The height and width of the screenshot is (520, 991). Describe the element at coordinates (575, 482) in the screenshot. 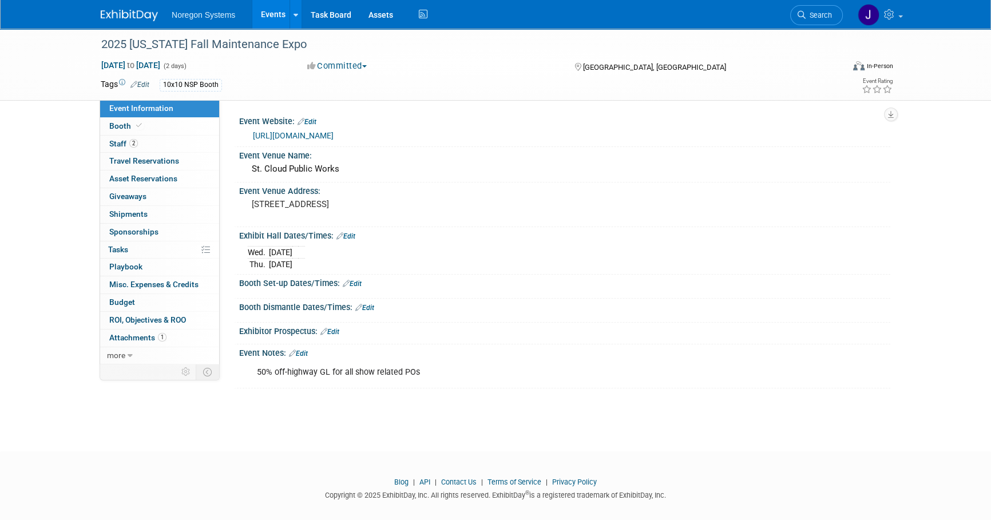

I see `a: Privacy Policy` at that location.